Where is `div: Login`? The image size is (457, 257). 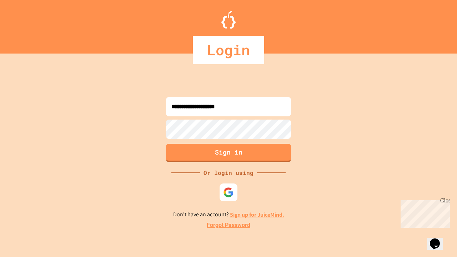 div: Login is located at coordinates (228, 50).